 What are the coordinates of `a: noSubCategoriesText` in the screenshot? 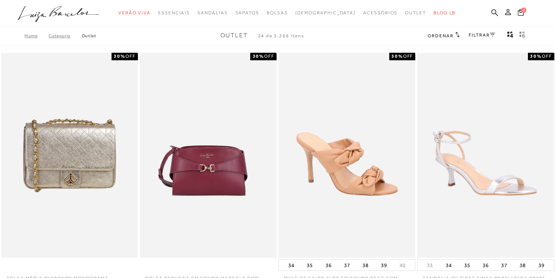 It's located at (325, 13).